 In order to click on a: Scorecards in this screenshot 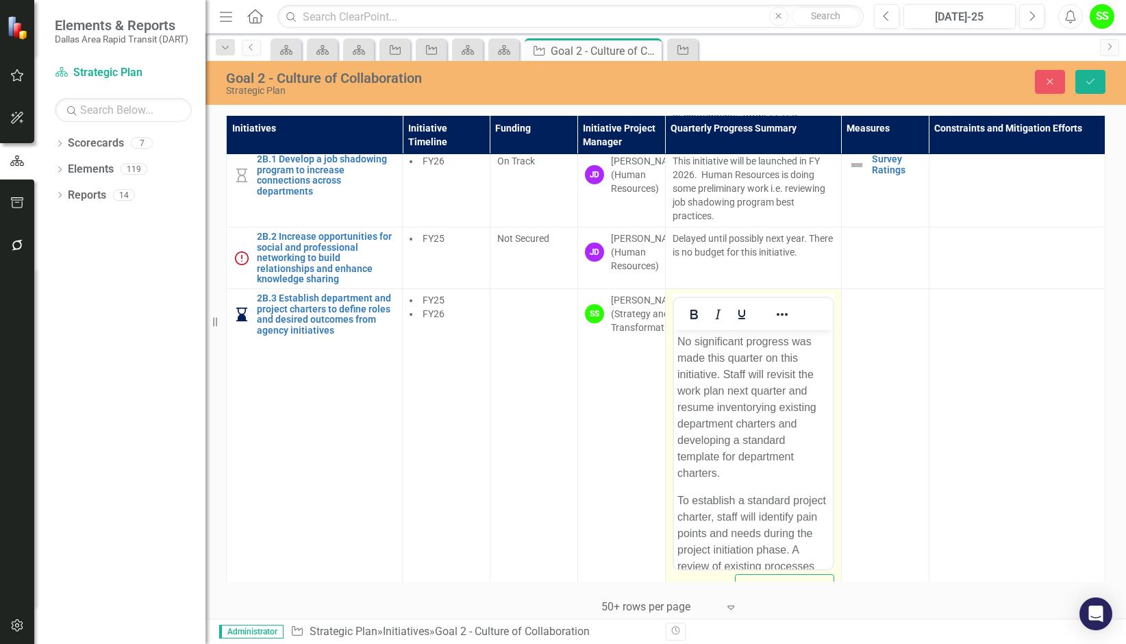, I will do `click(96, 143)`.